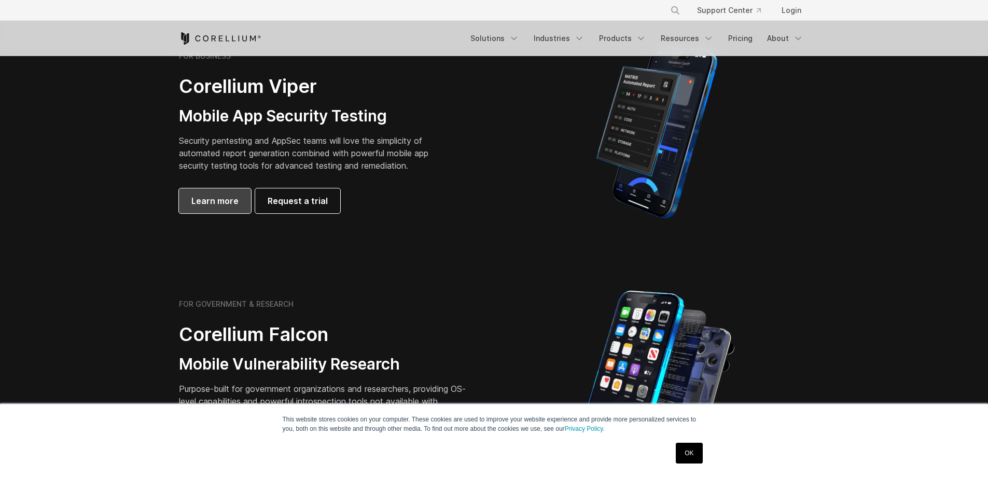 This screenshot has width=988, height=477. Describe the element at coordinates (689, 453) in the screenshot. I see `a: OK` at that location.